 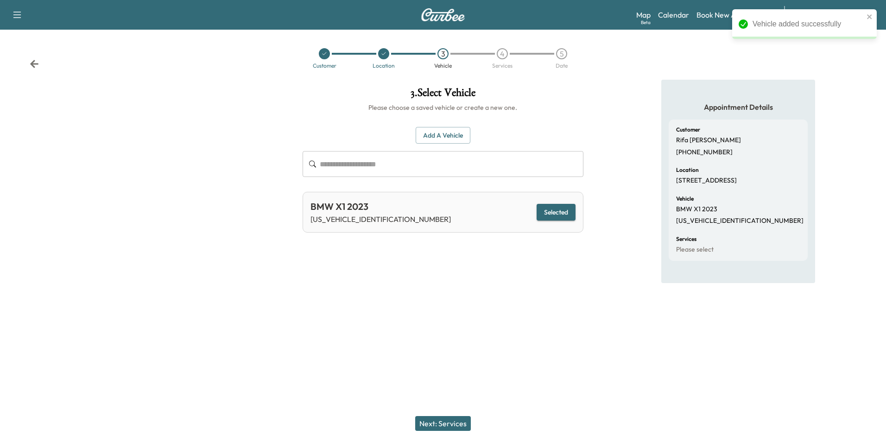 What do you see at coordinates (443, 108) in the screenshot?
I see `h6: Please choose a saved vehicle or create a new one.` at bounding box center [443, 108].